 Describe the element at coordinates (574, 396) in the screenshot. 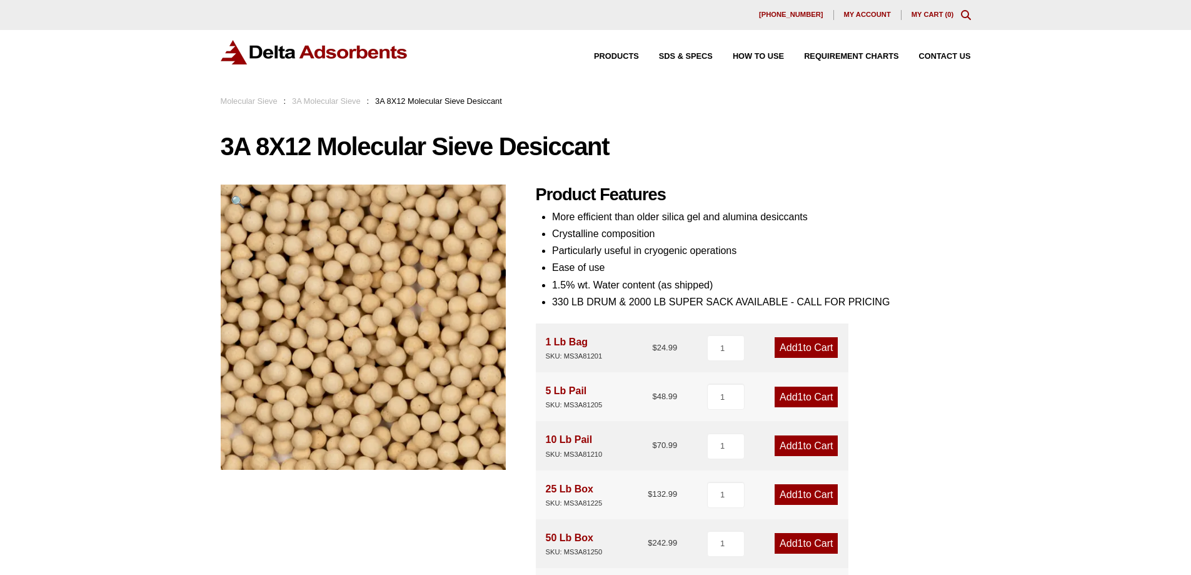

I see `div: 5 Lb Pail` at that location.